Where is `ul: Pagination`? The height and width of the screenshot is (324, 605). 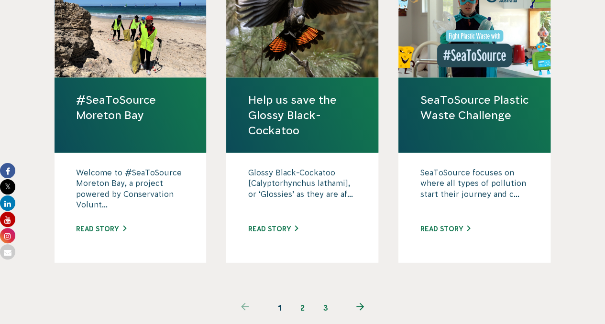 ul: Pagination is located at coordinates (303, 308).